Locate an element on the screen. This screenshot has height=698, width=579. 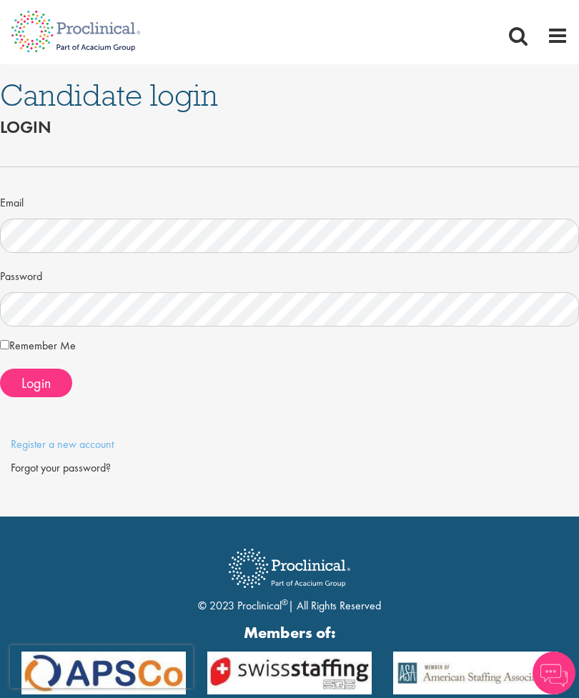
a: Register a new account is located at coordinates (62, 444).